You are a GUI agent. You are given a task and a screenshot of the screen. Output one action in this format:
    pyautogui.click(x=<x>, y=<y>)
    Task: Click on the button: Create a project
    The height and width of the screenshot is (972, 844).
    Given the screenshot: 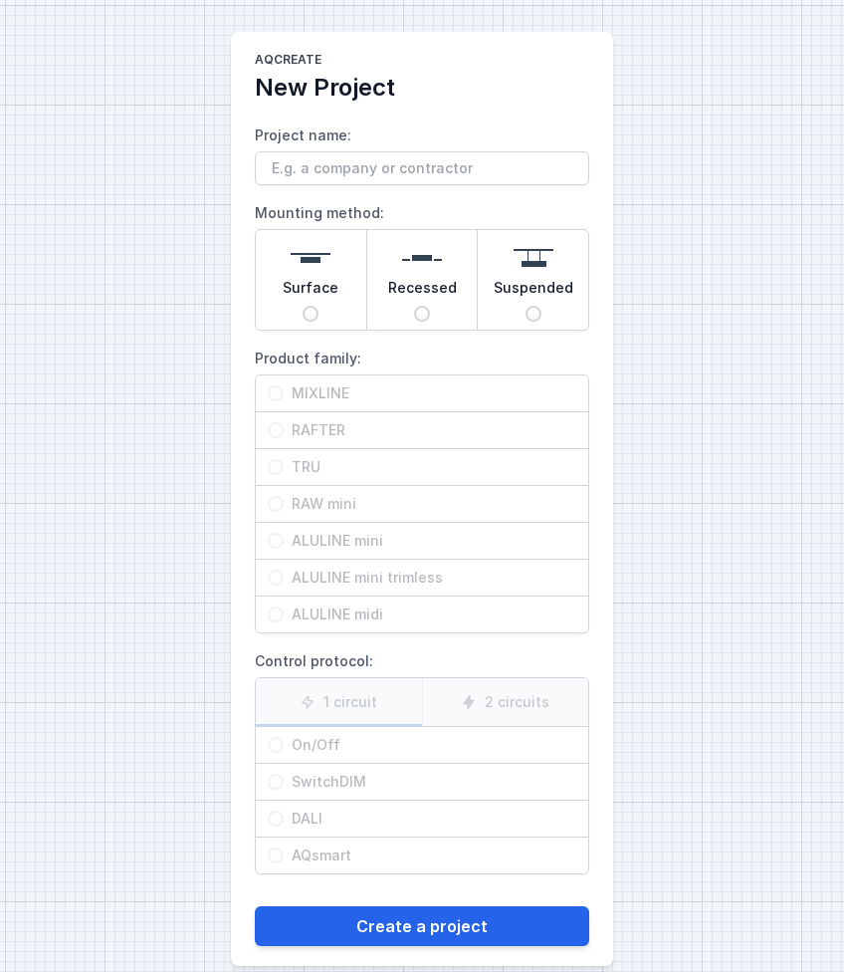 What is the action you would take?
    pyautogui.click(x=422, y=926)
    